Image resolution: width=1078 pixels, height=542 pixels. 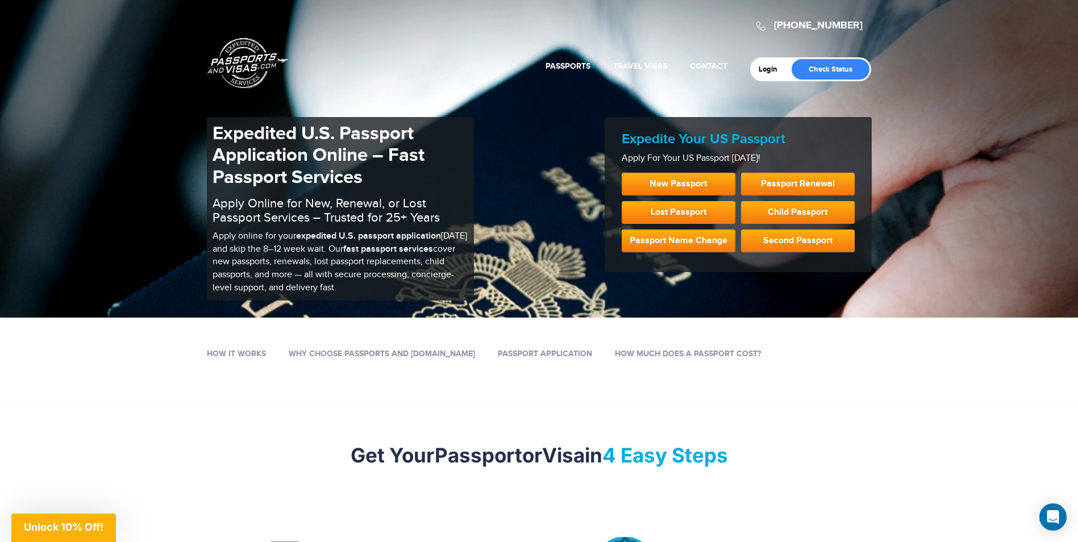 What do you see at coordinates (64, 528) in the screenshot?
I see `div: Unlock 10% Off!` at bounding box center [64, 528].